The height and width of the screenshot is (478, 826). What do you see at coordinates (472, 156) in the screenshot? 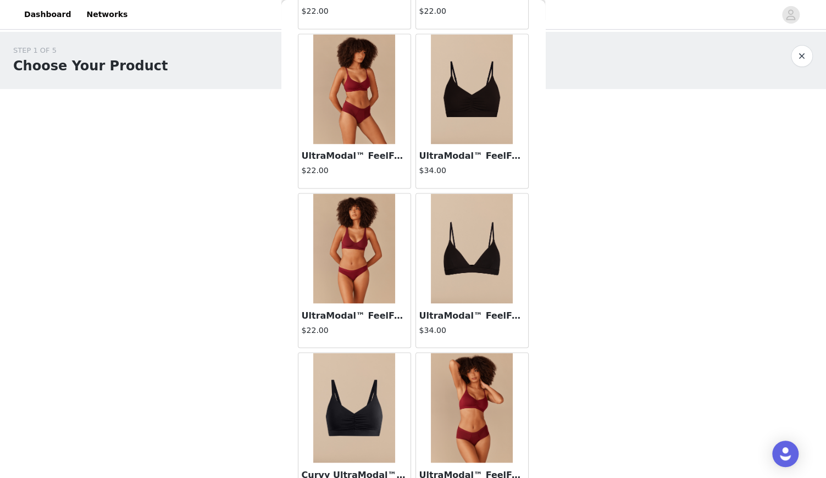
I see `h3: UltraModal™ FeelFree Ruched Bralette | Black` at bounding box center [472, 156].